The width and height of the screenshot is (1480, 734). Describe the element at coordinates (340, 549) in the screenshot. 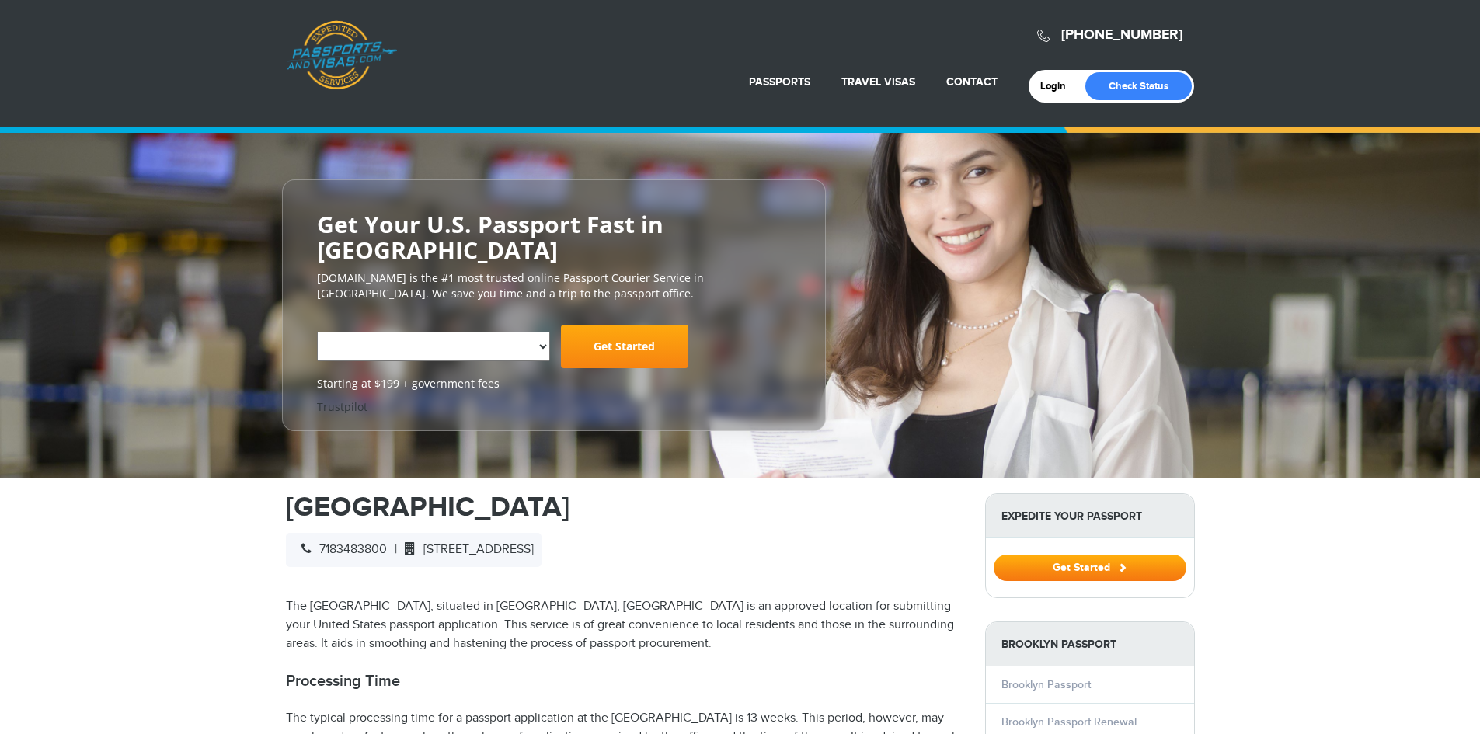

I see `span: 7183483800` at that location.